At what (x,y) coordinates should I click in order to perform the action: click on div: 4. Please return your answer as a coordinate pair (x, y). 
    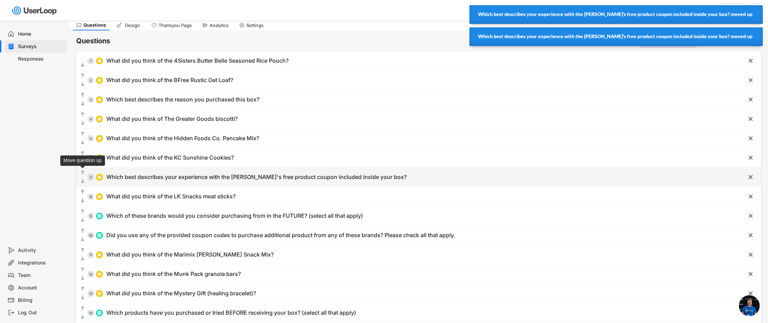
    Looking at the image, I should click on (91, 119).